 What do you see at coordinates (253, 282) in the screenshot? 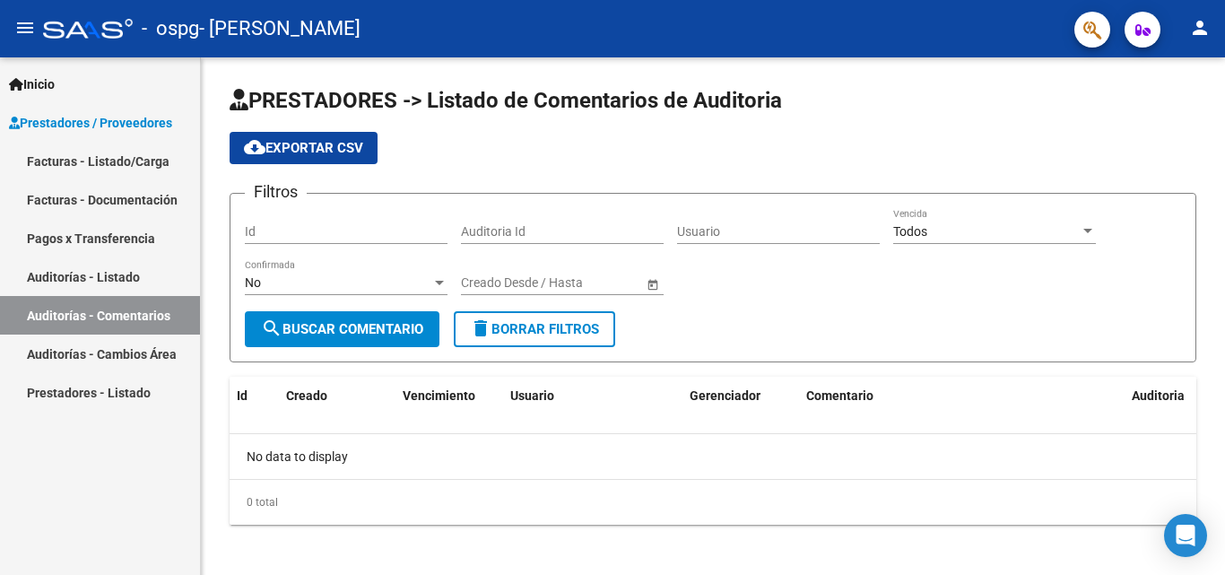
I see `span: No` at bounding box center [253, 282].